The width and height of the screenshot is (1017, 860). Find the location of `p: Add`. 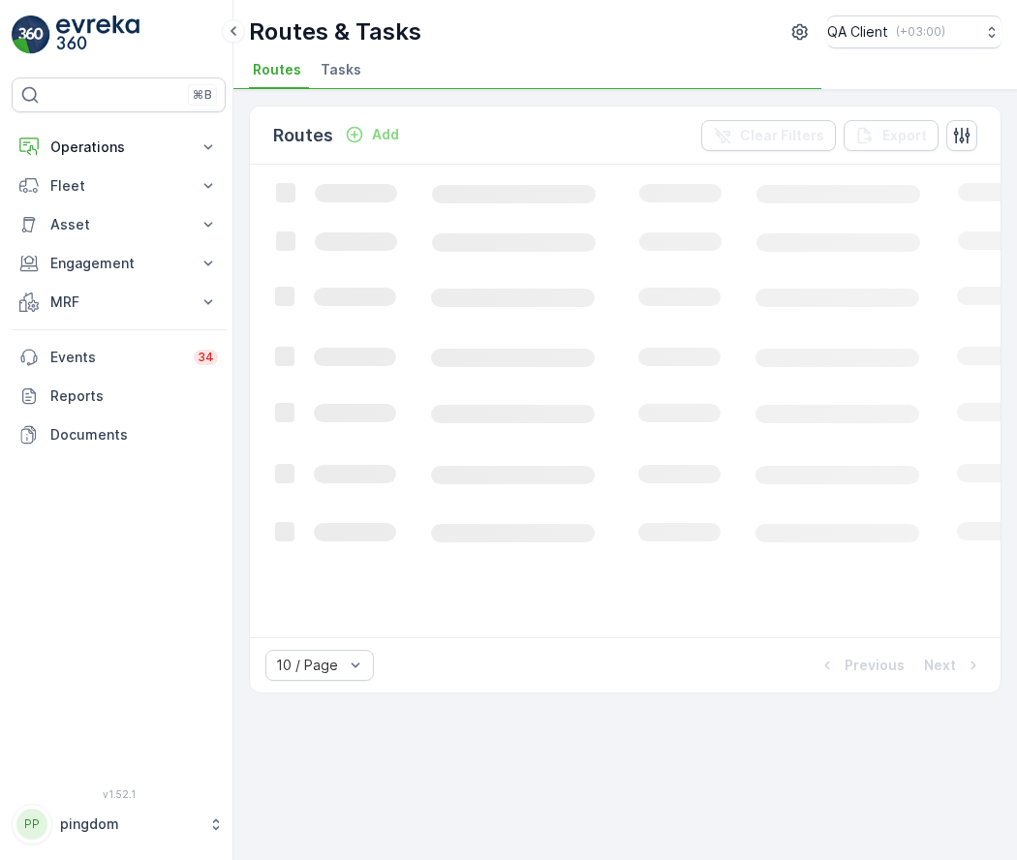

p: Add is located at coordinates (385, 135).